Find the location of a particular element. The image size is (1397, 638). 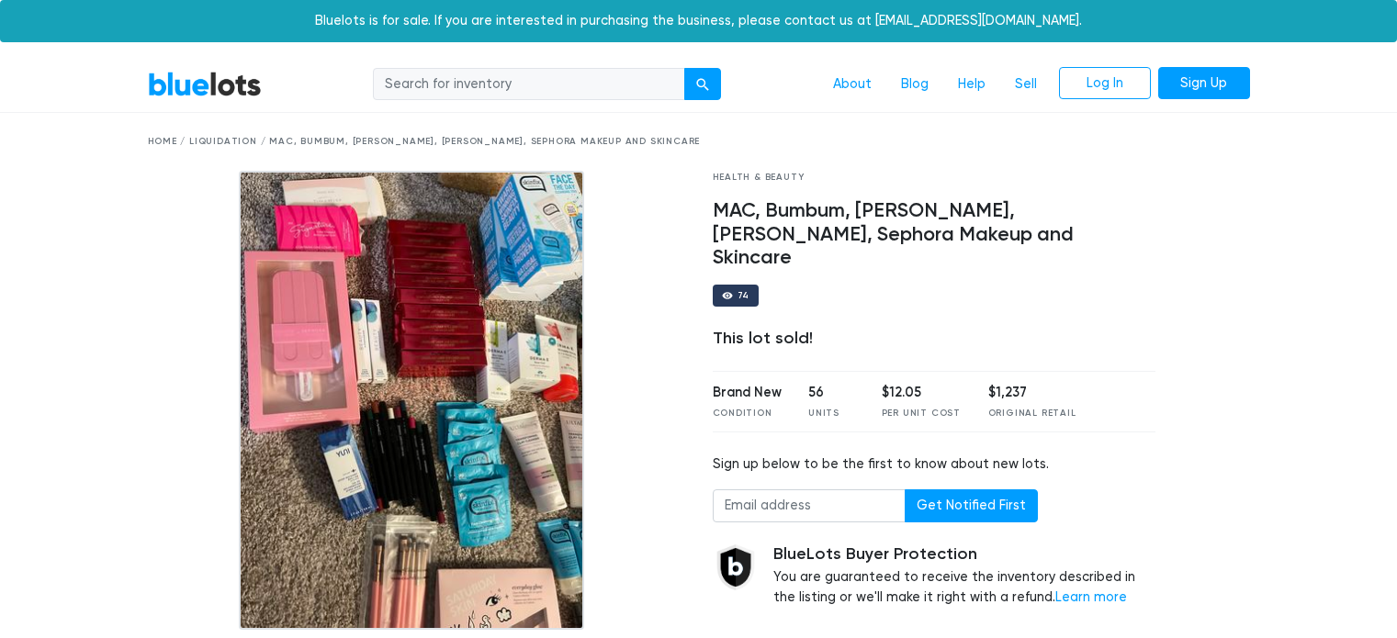

a: Blog is located at coordinates (915, 84).